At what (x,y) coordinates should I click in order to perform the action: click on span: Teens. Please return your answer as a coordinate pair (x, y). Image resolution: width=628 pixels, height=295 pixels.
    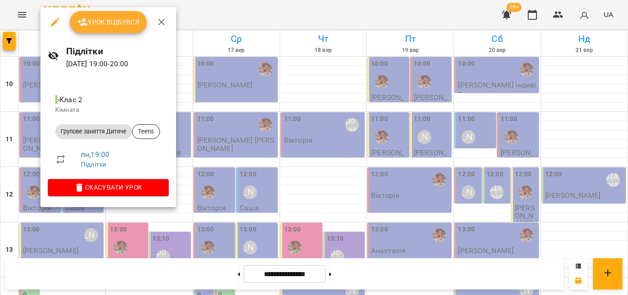
    Looking at the image, I should click on (146, 132).